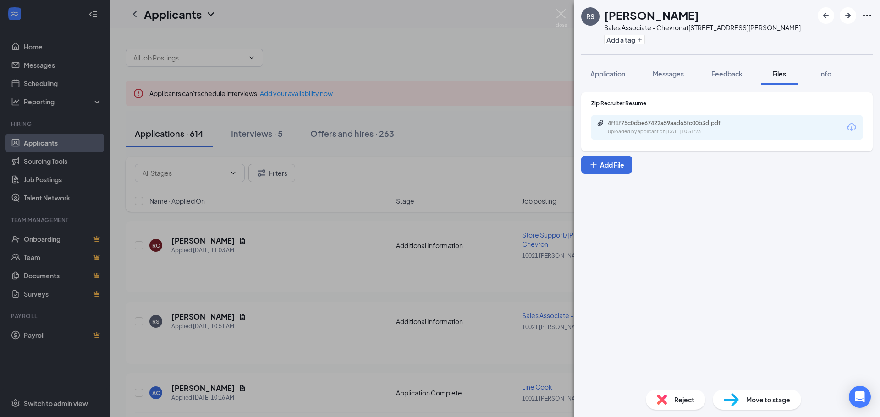 Image resolution: width=880 pixels, height=417 pixels. Describe the element at coordinates (672, 123) in the screenshot. I see `div: 4ff1f75c0dbe67422a59aad65fc00b3d.pdf` at that location.